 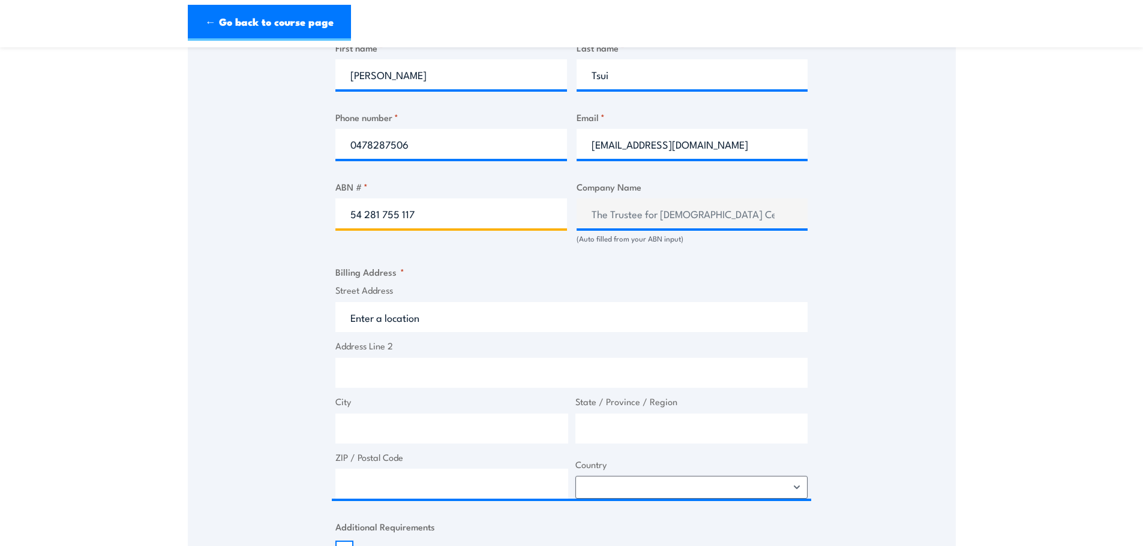 What do you see at coordinates (692, 187) in the screenshot?
I see `label: Company Name` at bounding box center [692, 187].